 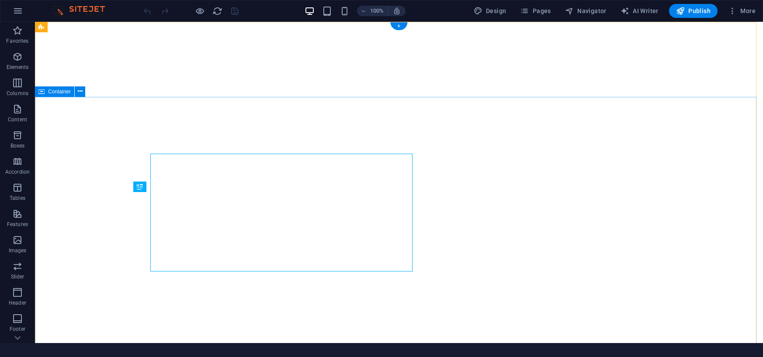 I want to click on p: Images, so click(x=17, y=251).